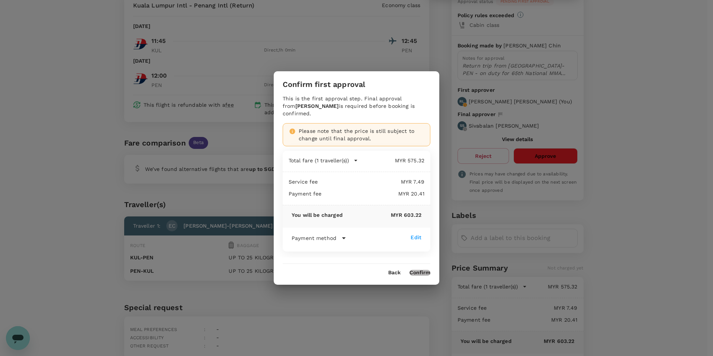 Image resolution: width=713 pixels, height=356 pixels. I want to click on p: You will be charged, so click(317, 215).